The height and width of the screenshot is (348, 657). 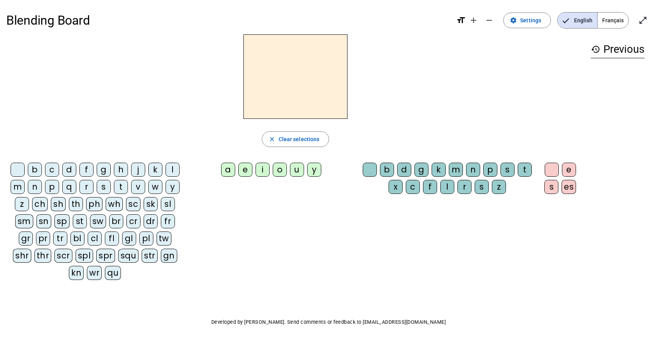 What do you see at coordinates (58, 204) in the screenshot?
I see `div: sh` at bounding box center [58, 204].